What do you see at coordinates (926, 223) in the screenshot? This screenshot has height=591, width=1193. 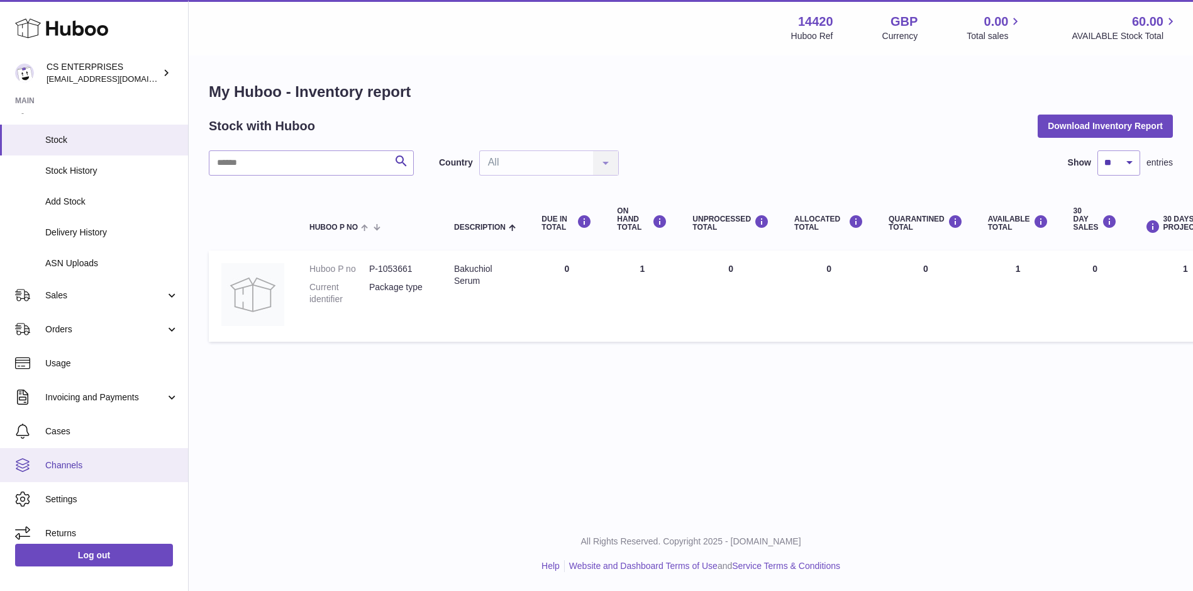 I see `div: QUARANTINED Total` at bounding box center [926, 223].